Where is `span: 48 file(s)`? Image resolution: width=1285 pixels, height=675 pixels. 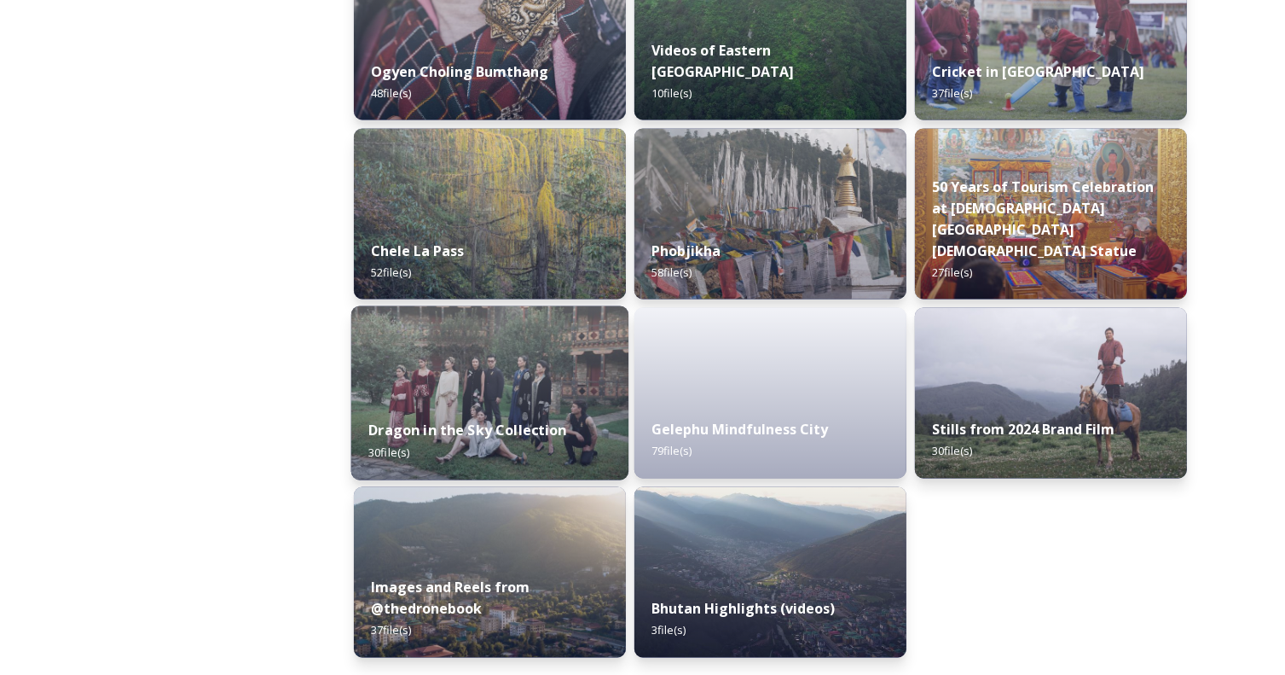 span: 48 file(s) is located at coordinates (391, 93).